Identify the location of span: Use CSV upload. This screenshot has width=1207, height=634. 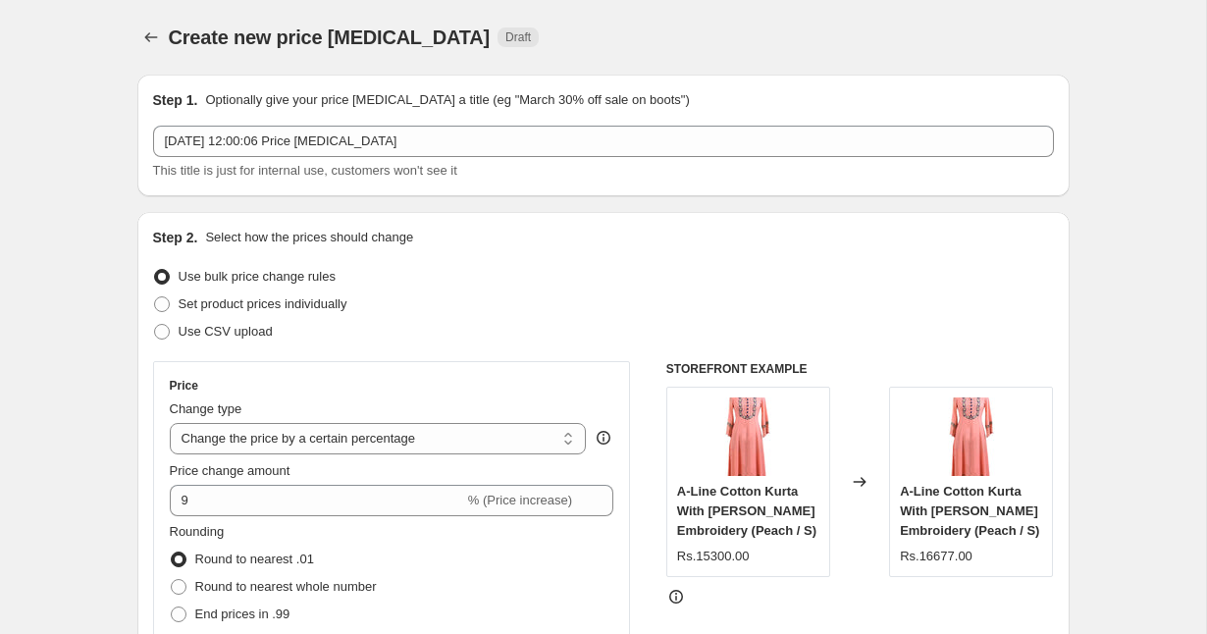
(226, 331).